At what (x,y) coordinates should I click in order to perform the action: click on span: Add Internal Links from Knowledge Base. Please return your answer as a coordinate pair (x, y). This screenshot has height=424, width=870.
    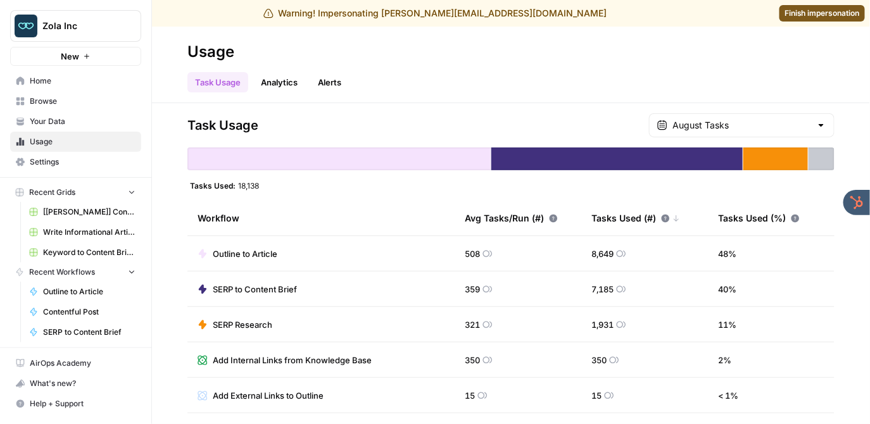
    Looking at the image, I should click on (292, 360).